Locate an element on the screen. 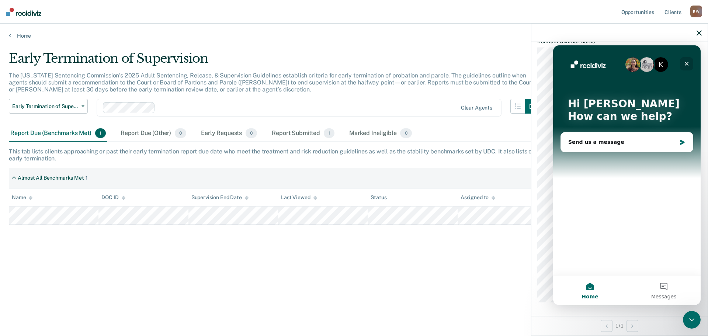  div: Report Due (Benchmarks Met) is located at coordinates (58, 133).